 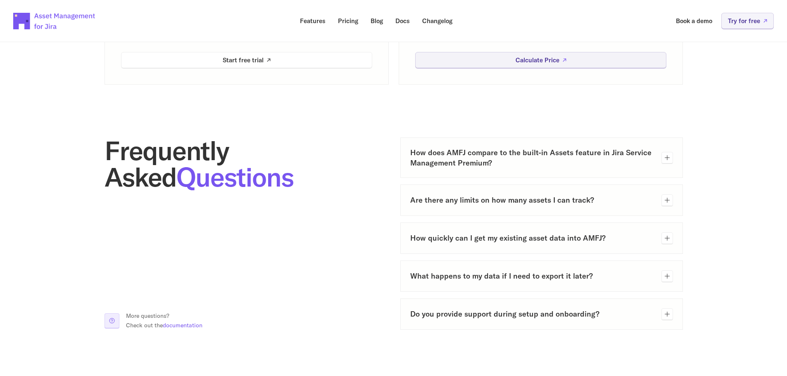 I want to click on p: Check out the, so click(x=164, y=326).